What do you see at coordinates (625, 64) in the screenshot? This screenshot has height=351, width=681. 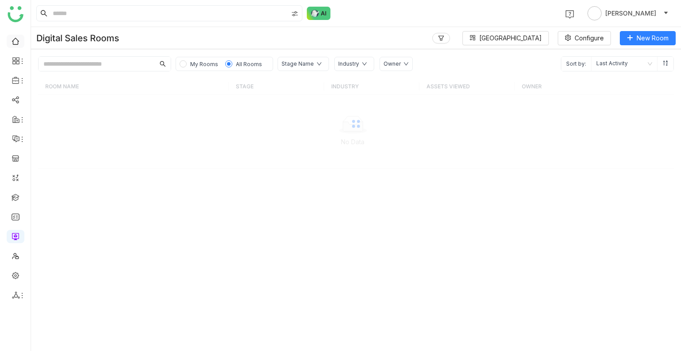 I see `nz-select-item: Last Activity` at bounding box center [625, 64].